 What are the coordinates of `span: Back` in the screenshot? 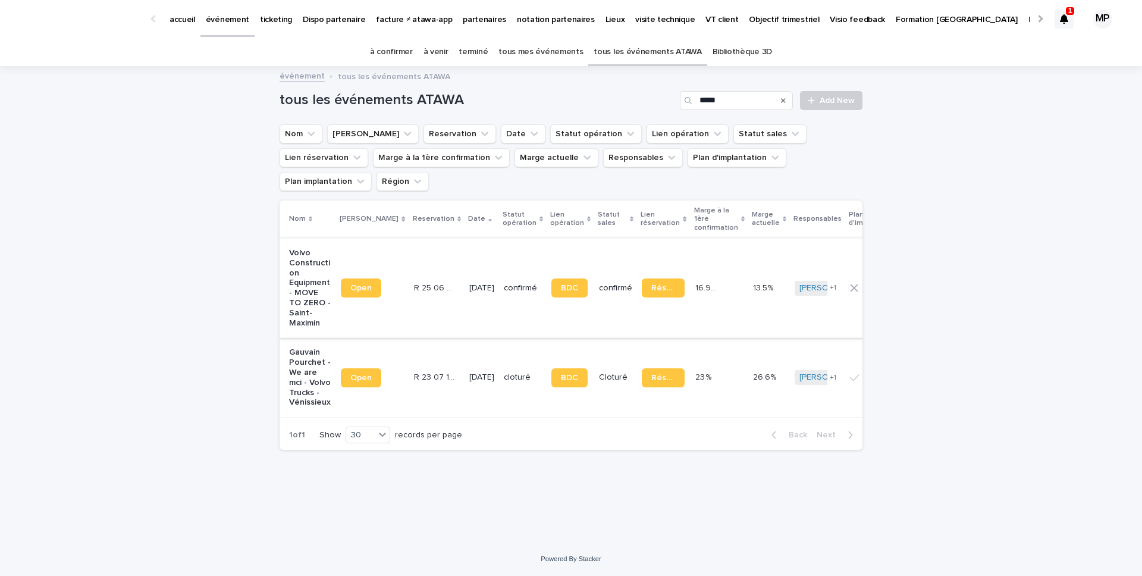 It's located at (794, 435).